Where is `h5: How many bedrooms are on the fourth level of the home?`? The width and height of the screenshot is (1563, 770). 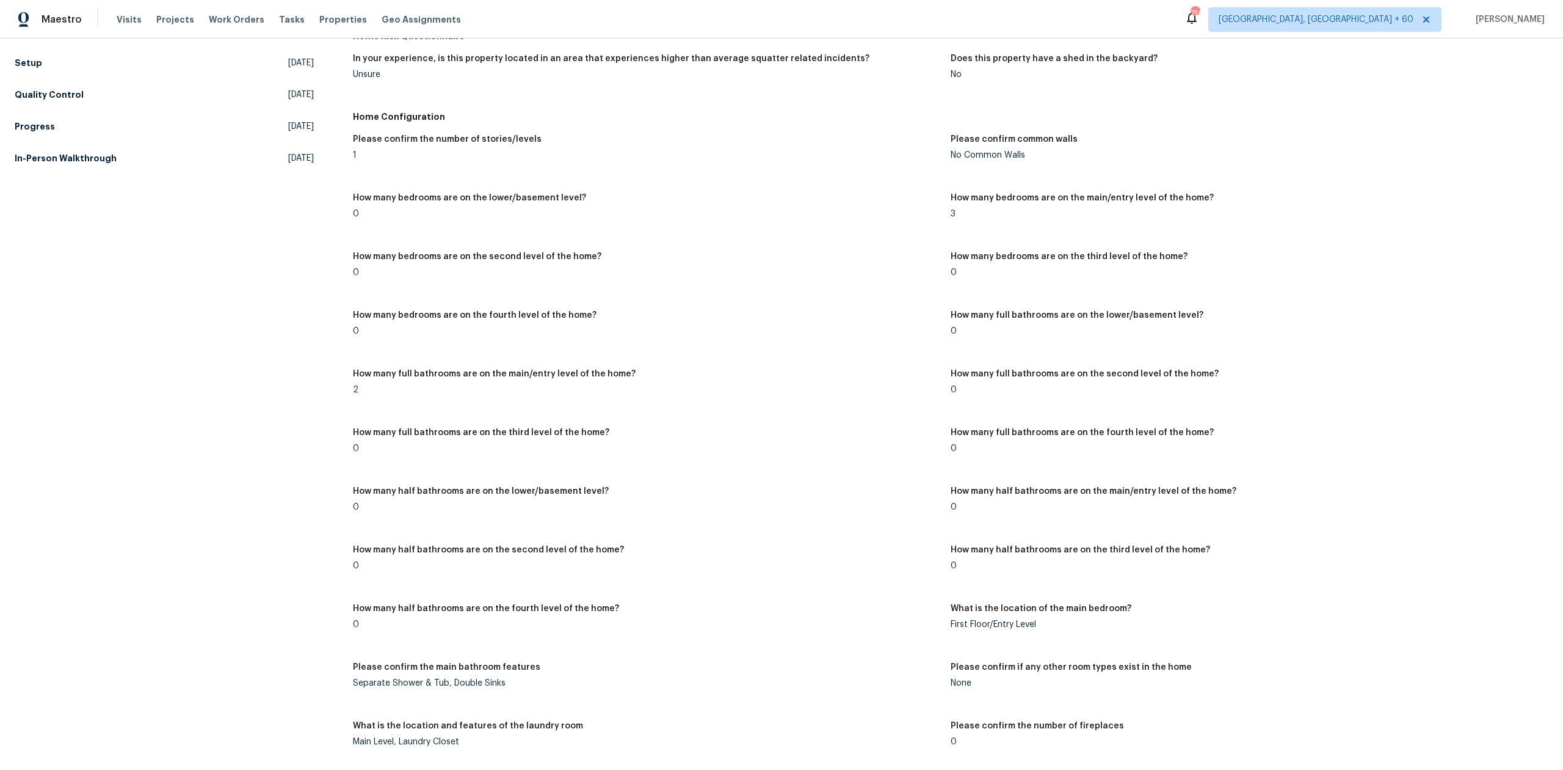
h5: How many bedrooms are on the fourth level of the home? is located at coordinates (475, 315).